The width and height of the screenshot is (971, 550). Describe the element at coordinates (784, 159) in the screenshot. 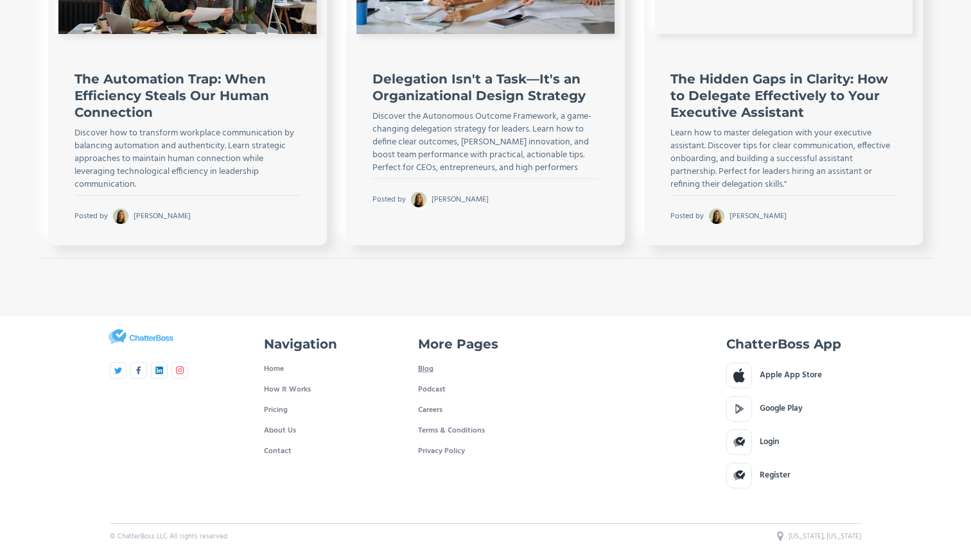

I see `p: Learn how to master delegation with your executive assistant. Discover tips for clear communicati...` at that location.